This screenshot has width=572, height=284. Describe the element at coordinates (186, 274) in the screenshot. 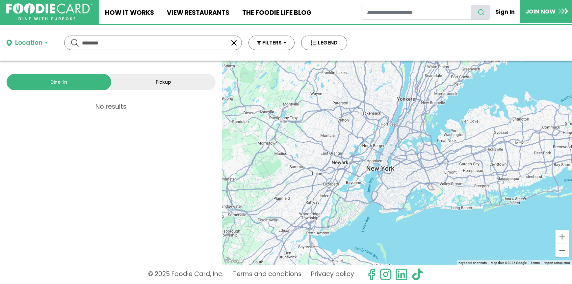

I see `p: © 2025 Foodie Card, Inc.` at that location.